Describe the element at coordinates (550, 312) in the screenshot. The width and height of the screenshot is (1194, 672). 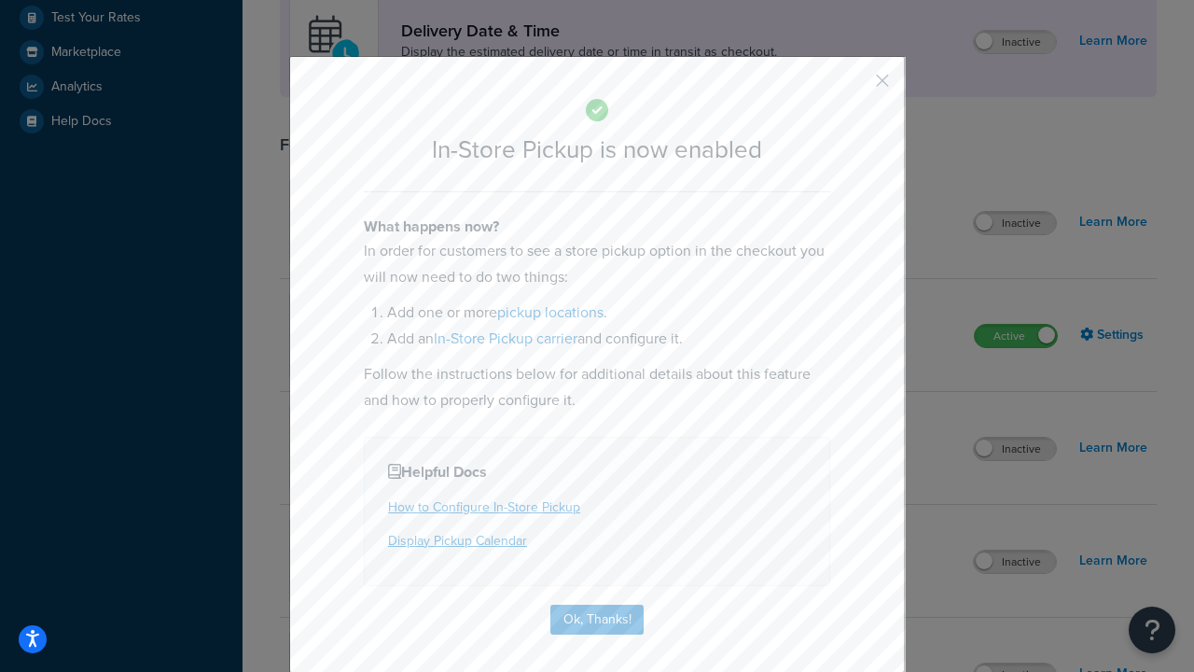
I see `a: pickup locations` at that location.